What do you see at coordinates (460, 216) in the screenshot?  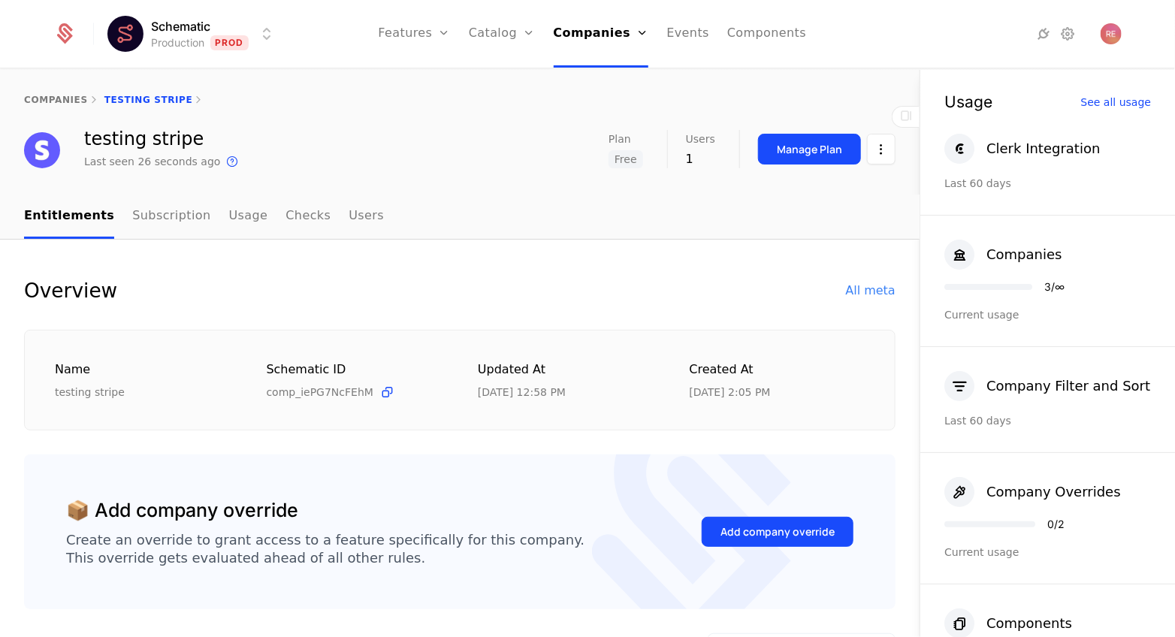 I see `nav: Main` at bounding box center [460, 216].